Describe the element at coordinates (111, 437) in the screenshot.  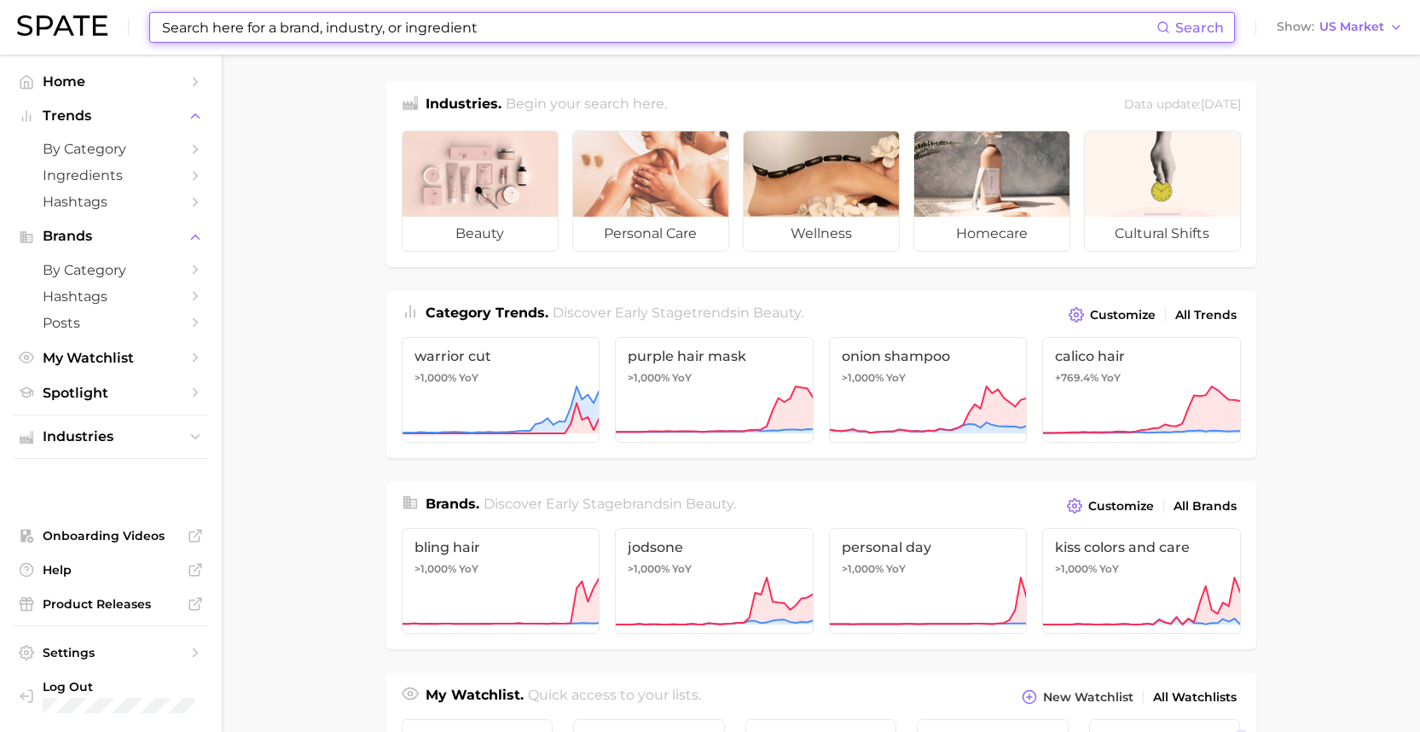
I see `button: Industries` at that location.